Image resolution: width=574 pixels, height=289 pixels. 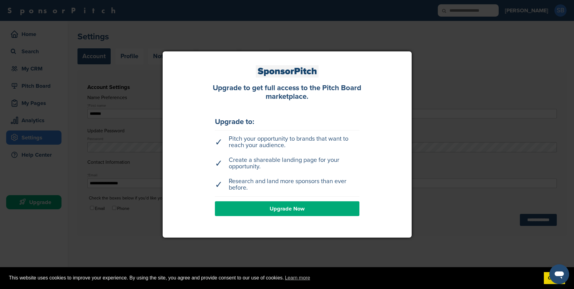 What do you see at coordinates (287, 208) in the screenshot?
I see `a: Upgrade Now` at bounding box center [287, 208].